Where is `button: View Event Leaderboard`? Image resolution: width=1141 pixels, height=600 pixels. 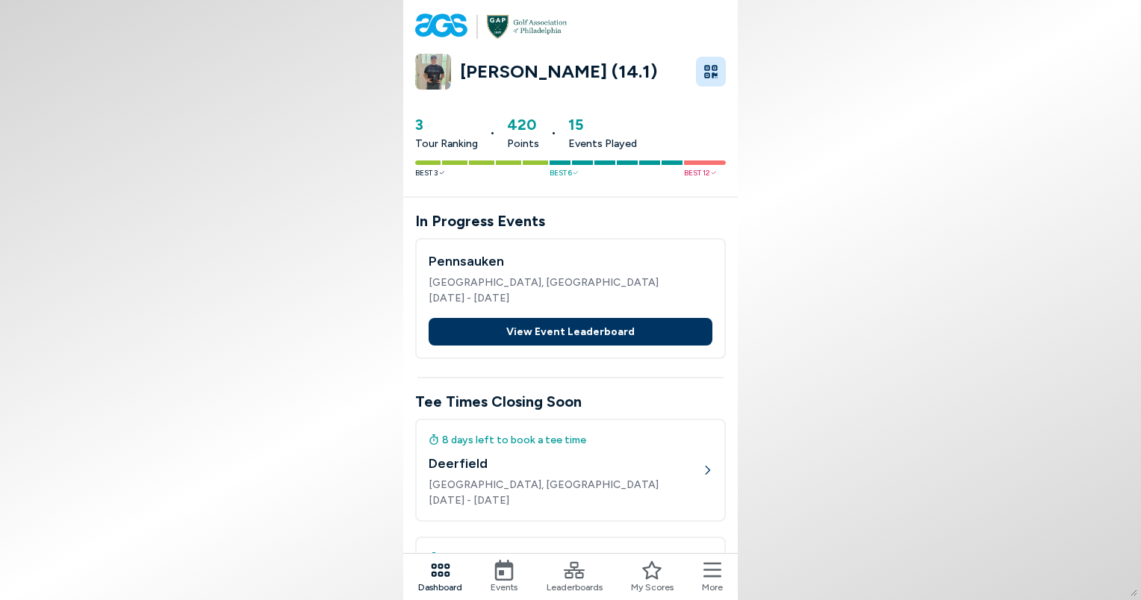 button: View Event Leaderboard is located at coordinates (570, 331).